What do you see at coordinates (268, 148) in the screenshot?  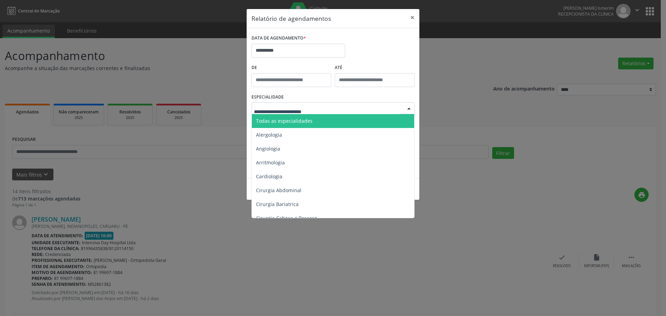 I see `span: Angiologia` at bounding box center [268, 148].